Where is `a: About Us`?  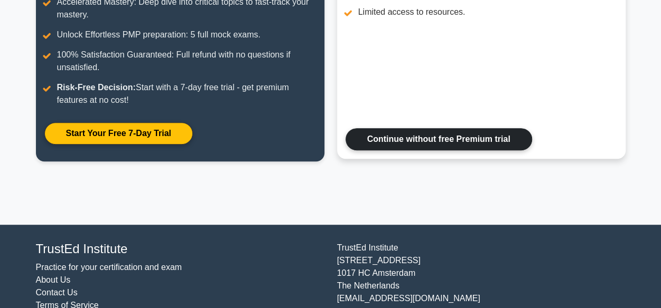 a: About Us is located at coordinates (53, 280).